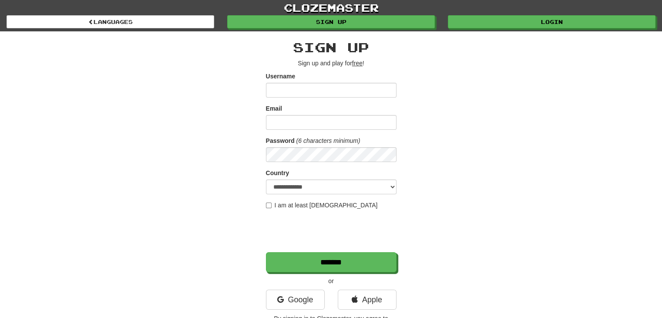  What do you see at coordinates (331, 63) in the screenshot?
I see `p: Sign up and play for !` at bounding box center [331, 63].